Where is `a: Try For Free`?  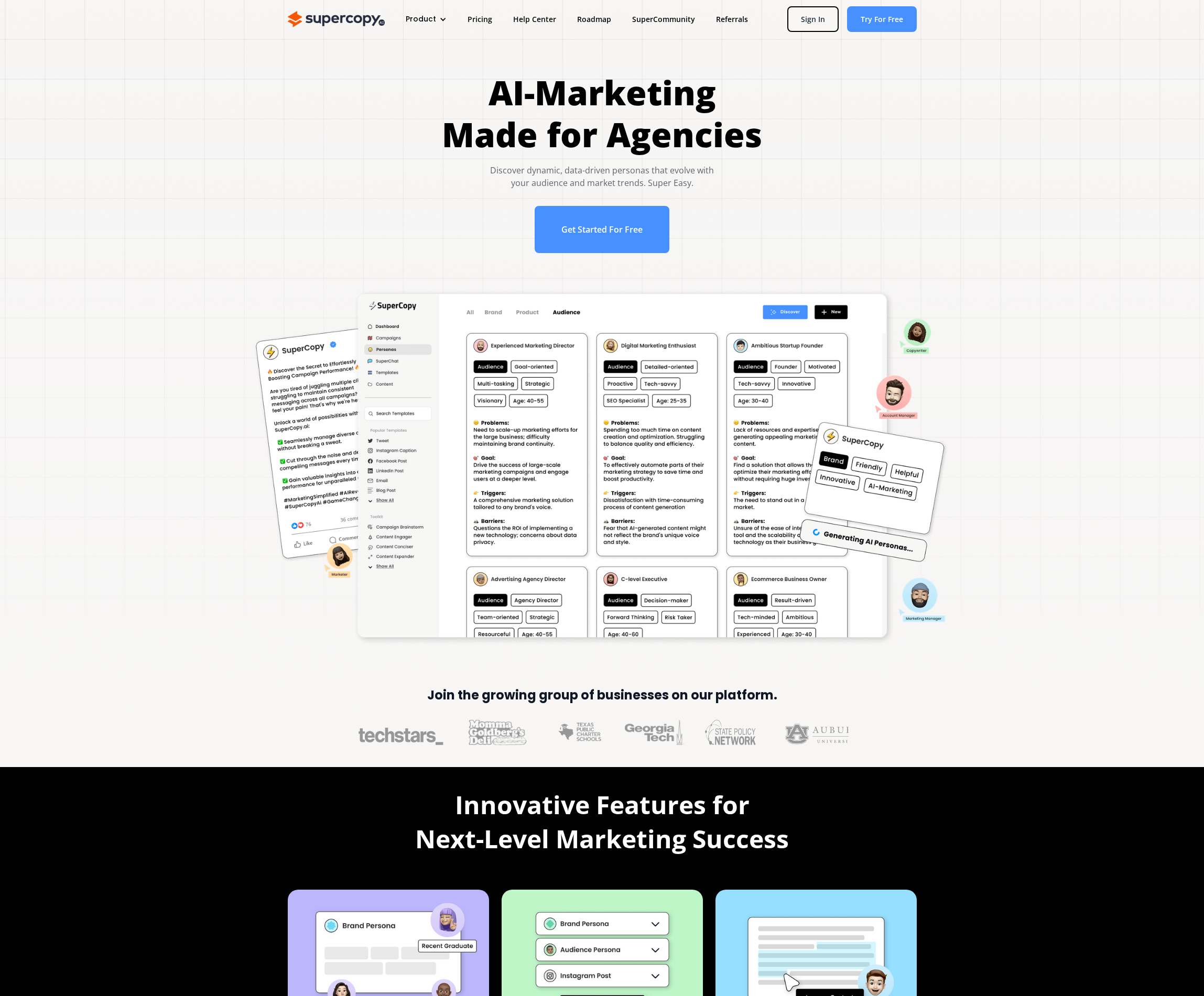
a: Try For Free is located at coordinates (882, 19).